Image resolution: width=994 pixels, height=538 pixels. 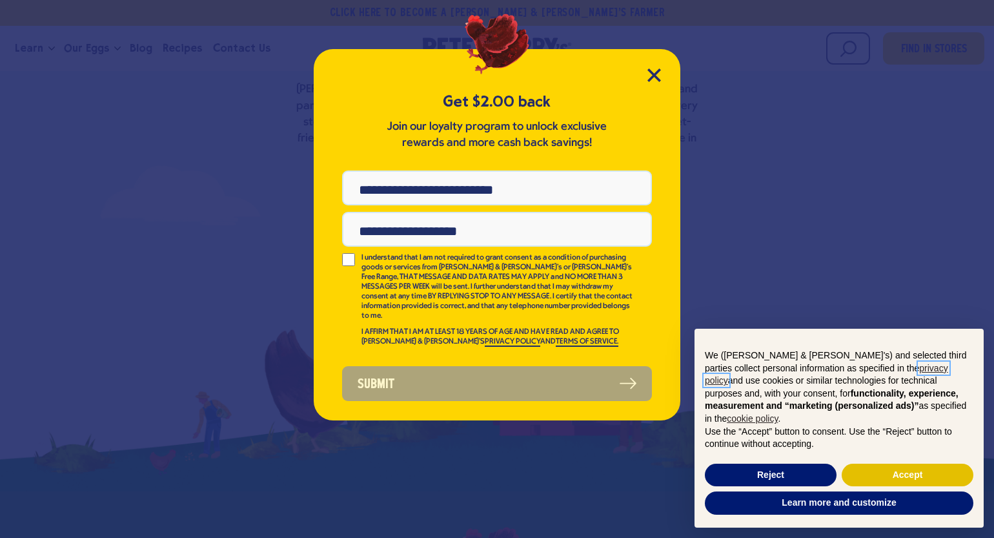 What do you see at coordinates (654, 75) in the screenshot?
I see `button: Close Modal` at bounding box center [654, 75].